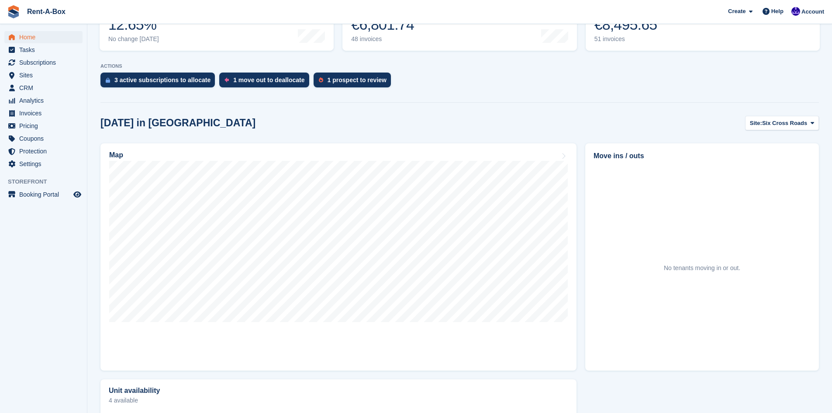  What do you see at coordinates (45, 151) in the screenshot?
I see `span: Protection` at bounding box center [45, 151].